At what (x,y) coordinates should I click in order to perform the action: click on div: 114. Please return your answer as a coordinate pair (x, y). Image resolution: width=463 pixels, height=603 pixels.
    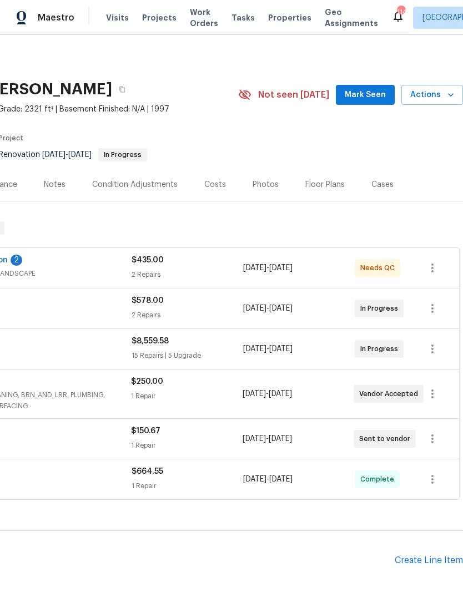
    Looking at the image, I should click on (401, 12).